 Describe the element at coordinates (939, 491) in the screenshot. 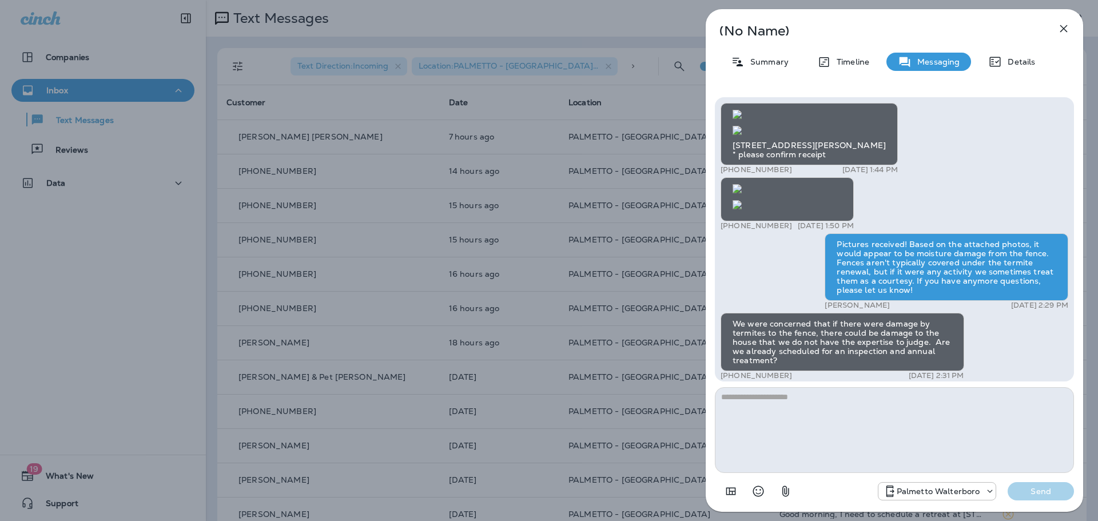

I see `p: Palmetto Walterboro` at that location.